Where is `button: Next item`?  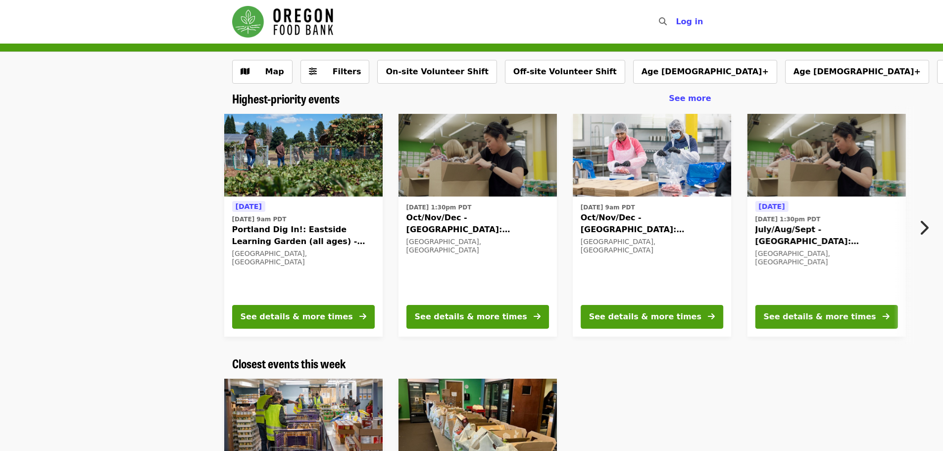
button: Next item is located at coordinates (927, 228).